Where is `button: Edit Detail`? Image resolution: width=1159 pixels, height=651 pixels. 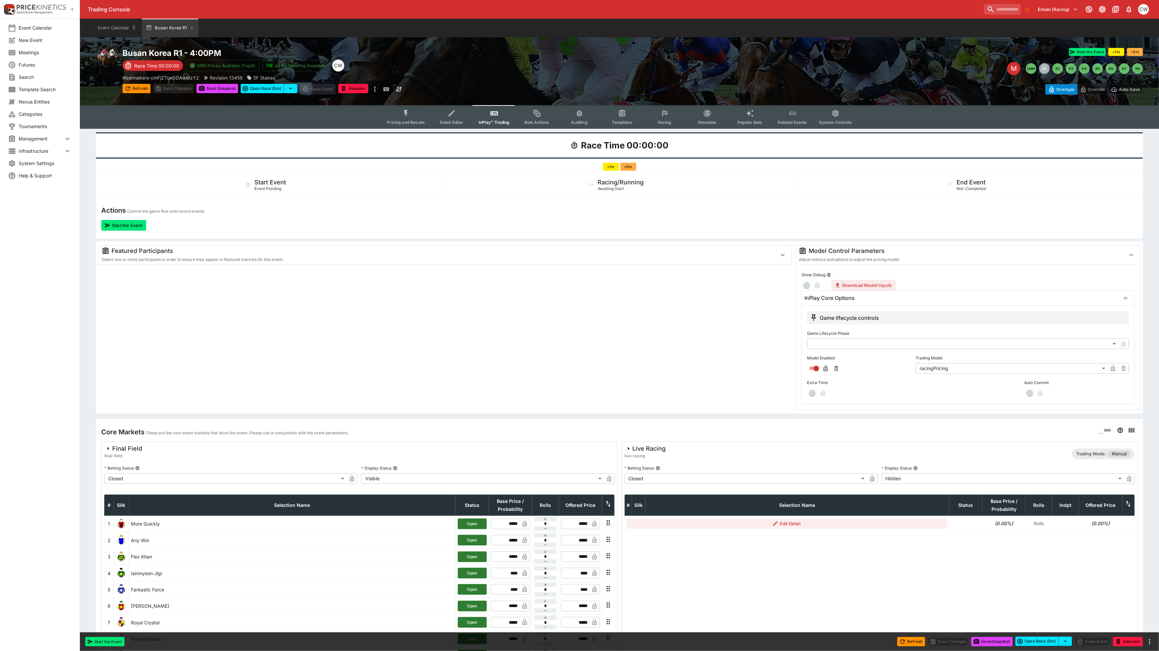 button: Edit Detail is located at coordinates (787, 524).